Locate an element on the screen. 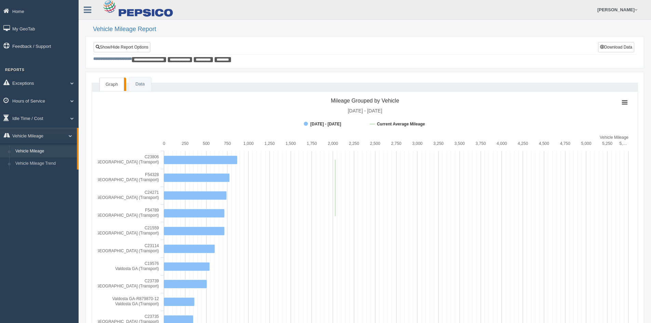 This screenshot has height=323, width=651. text: 4,000 is located at coordinates (502, 144).